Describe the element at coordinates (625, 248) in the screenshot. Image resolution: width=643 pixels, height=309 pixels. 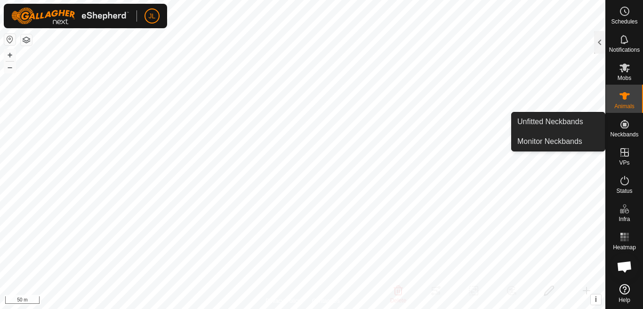
I see `span: Heatmap` at that location.